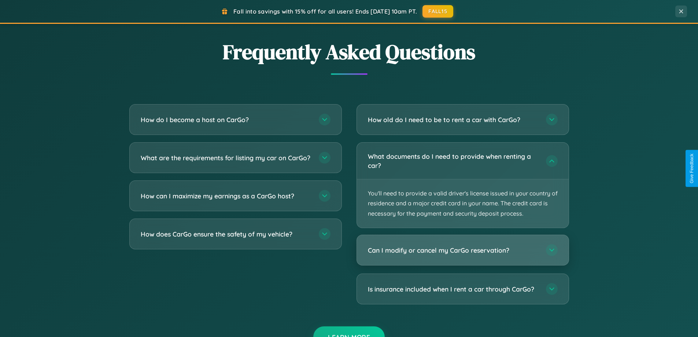 The height and width of the screenshot is (337, 698). Describe the element at coordinates (454, 289) in the screenshot. I see `h3: Is insurance included when I rent a car through CarGo?` at that location.